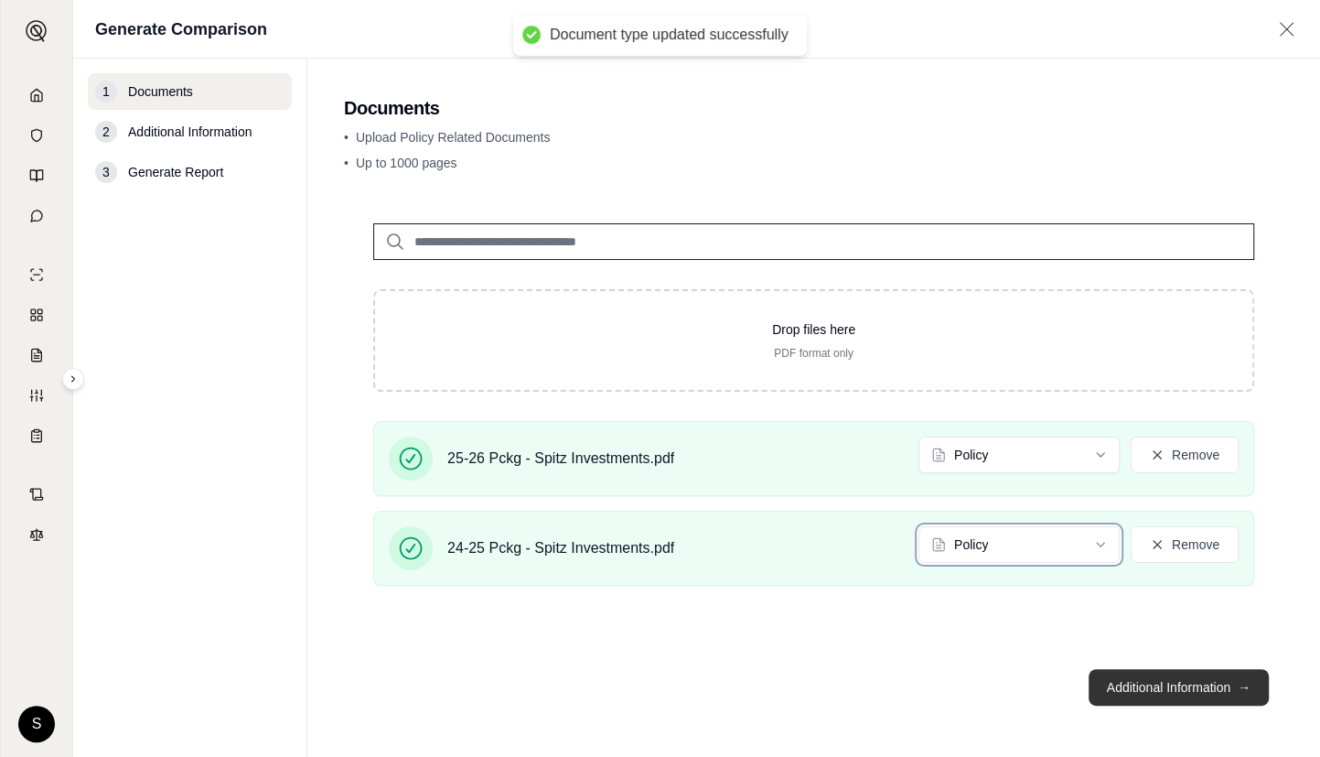 Image resolution: width=1320 pixels, height=757 pixels. What do you see at coordinates (181, 29) in the screenshot?
I see `h1: Generate Comparison` at bounding box center [181, 29].